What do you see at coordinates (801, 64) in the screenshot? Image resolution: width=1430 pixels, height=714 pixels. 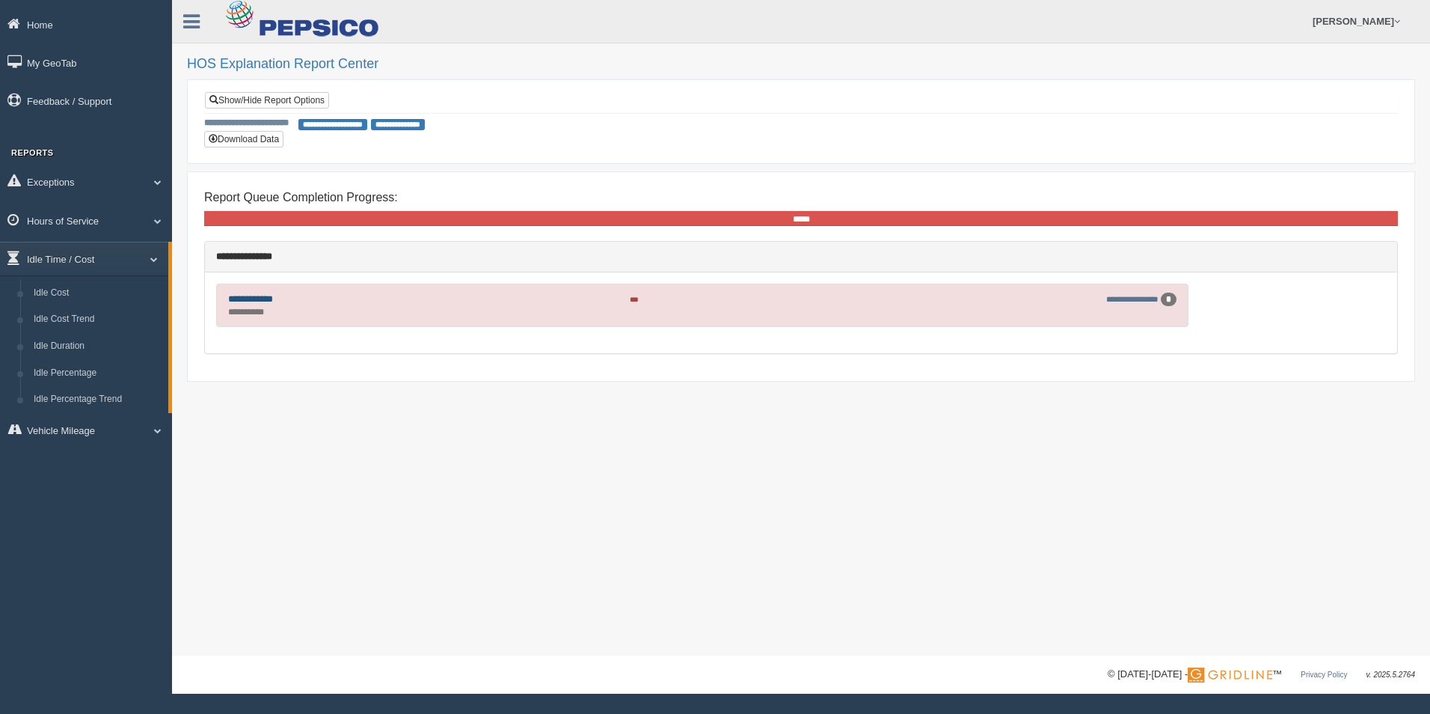 I see `h2: HOS Explanation Report Center` at bounding box center [801, 64].